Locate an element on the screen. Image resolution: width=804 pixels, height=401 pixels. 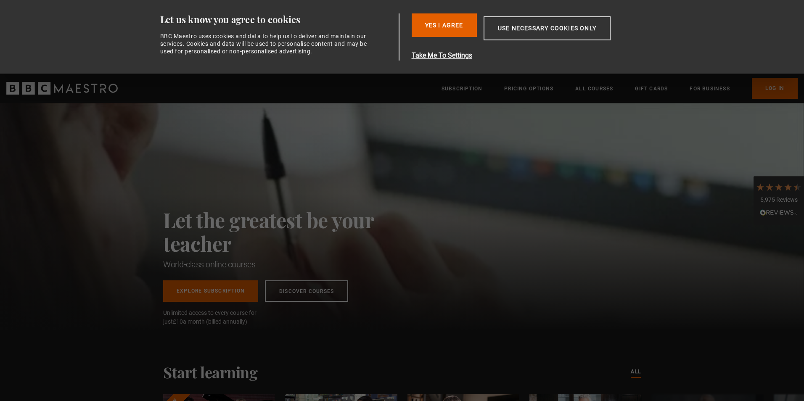
span: £10 is located at coordinates (178, 322).